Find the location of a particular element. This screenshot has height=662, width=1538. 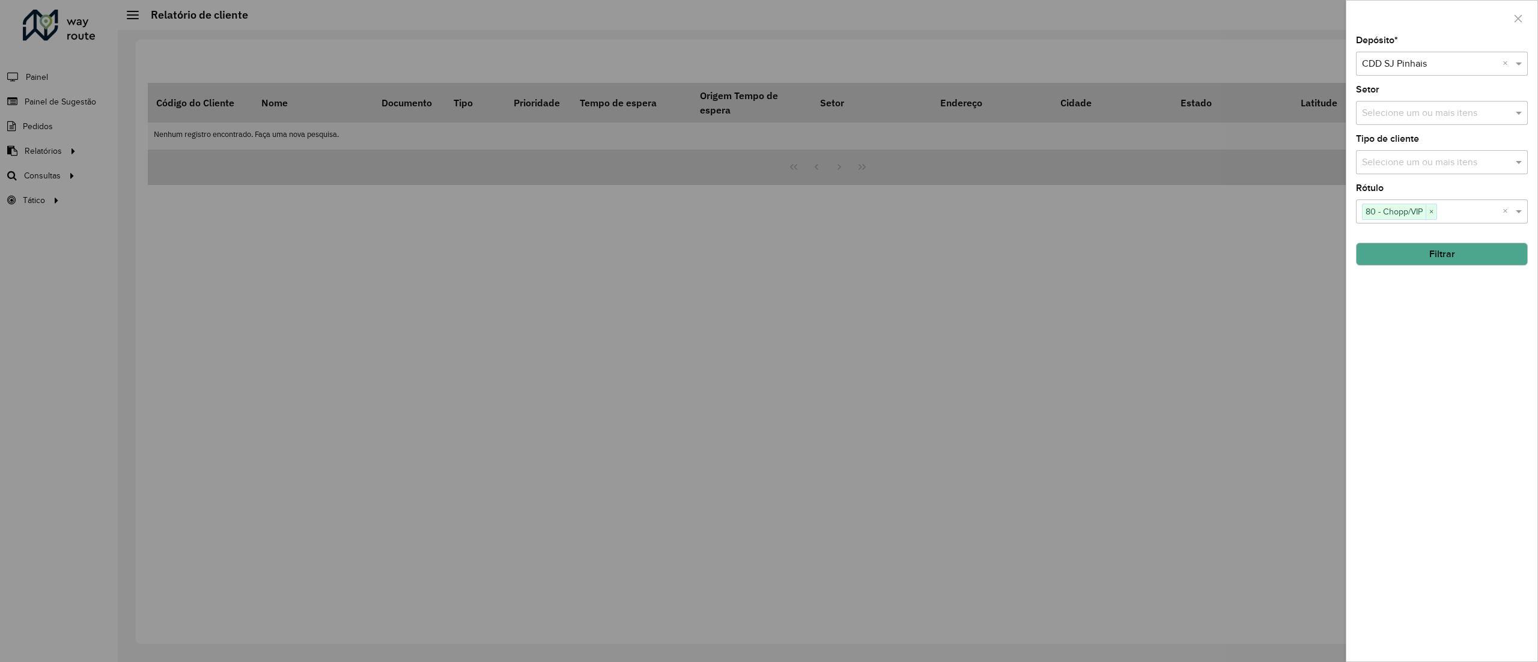

button: Filtrar is located at coordinates (1442, 254).